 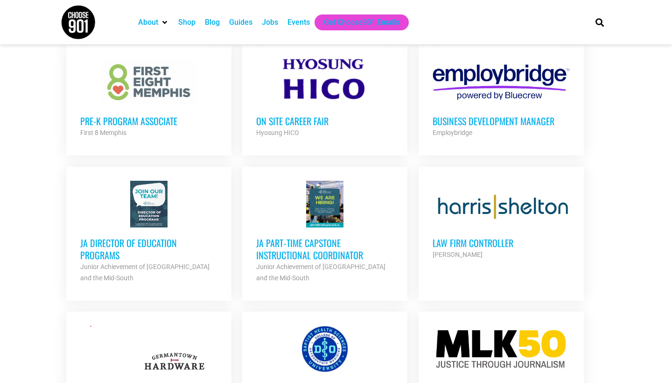 I want to click on a: Get Choose901 Emails, so click(x=362, y=22).